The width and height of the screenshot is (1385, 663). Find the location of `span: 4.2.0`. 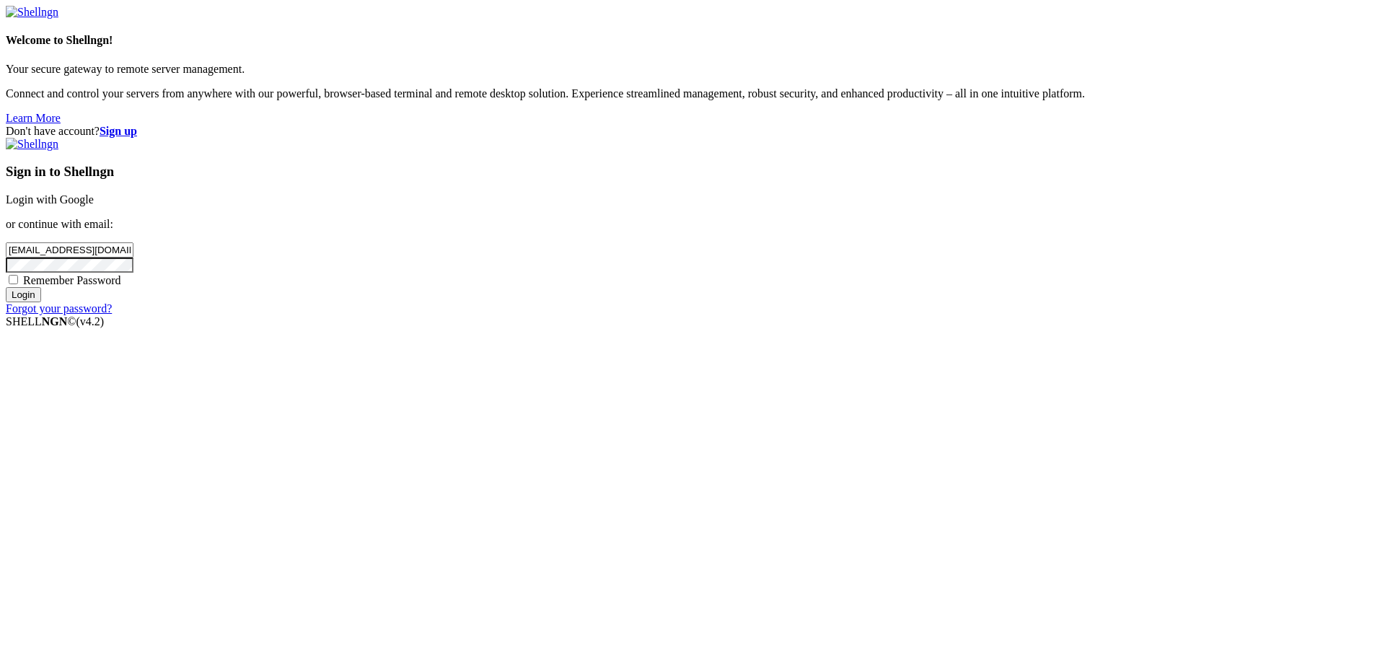

span: 4.2.0 is located at coordinates (90, 321).